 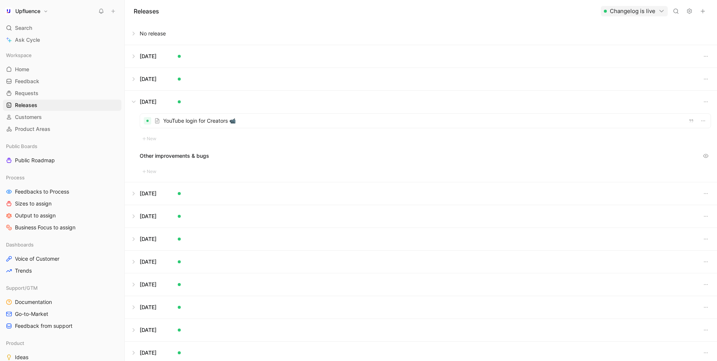 What do you see at coordinates (20, 245) in the screenshot?
I see `span: Dashboards` at bounding box center [20, 245].